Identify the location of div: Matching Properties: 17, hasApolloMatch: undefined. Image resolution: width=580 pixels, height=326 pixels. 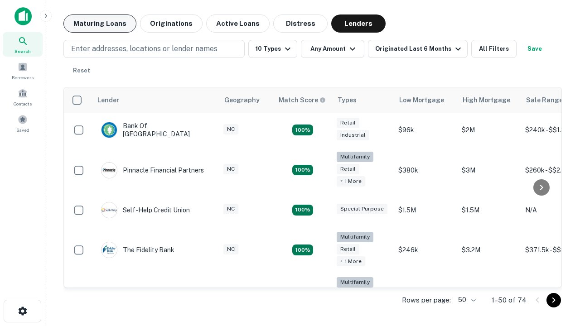
(303, 170).